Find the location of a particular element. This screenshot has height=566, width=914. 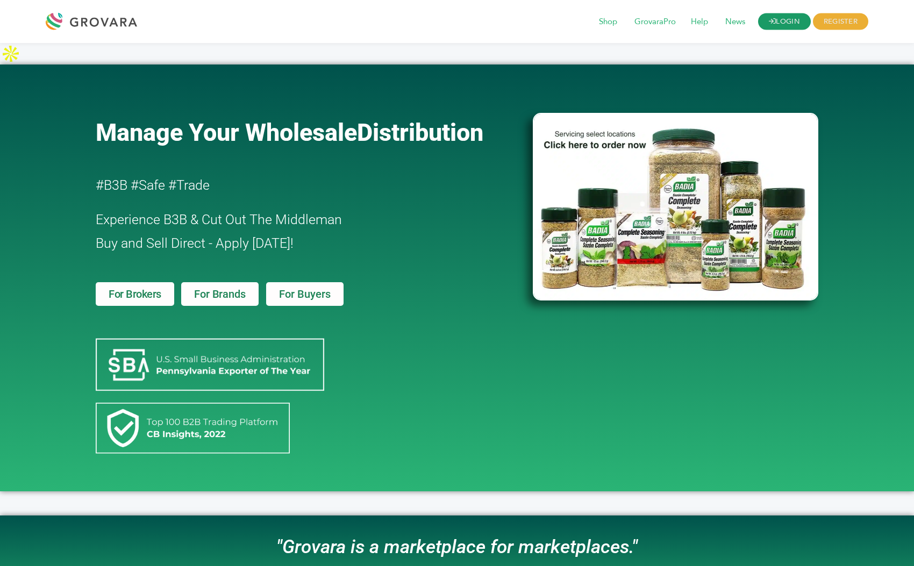

span: Help is located at coordinates (699, 22).